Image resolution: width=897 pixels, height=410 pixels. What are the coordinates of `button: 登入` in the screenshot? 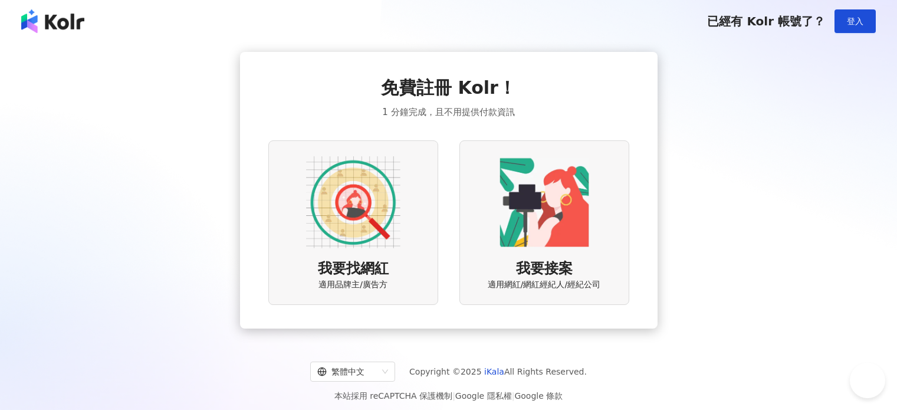 It's located at (855, 21).